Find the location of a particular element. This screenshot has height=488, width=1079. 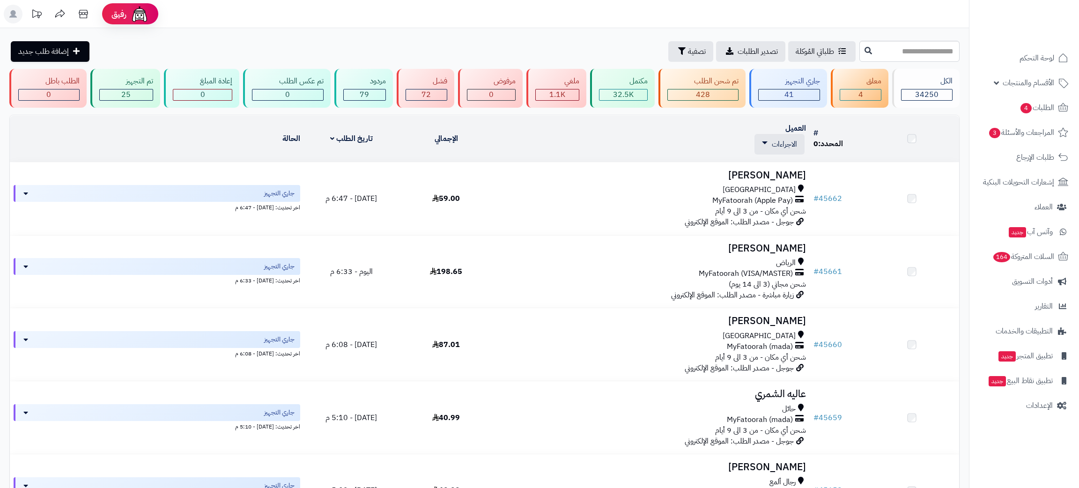

span: تصدير الطلبات is located at coordinates (758, 52).